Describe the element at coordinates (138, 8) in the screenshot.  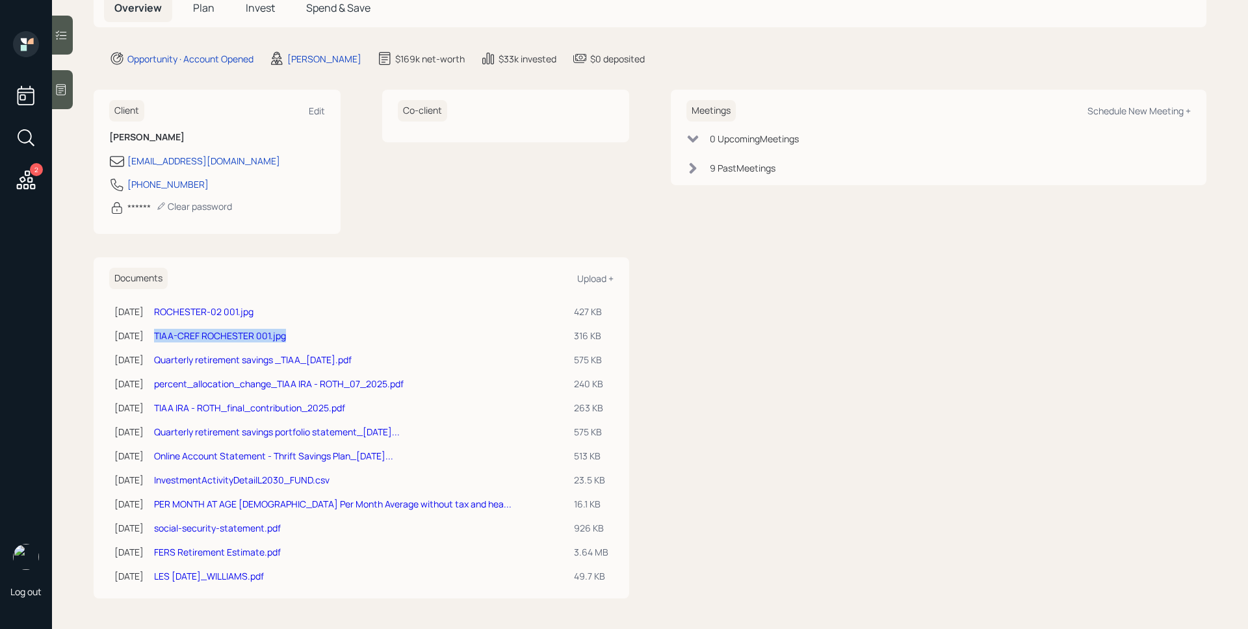
I see `span: Overview` at that location.